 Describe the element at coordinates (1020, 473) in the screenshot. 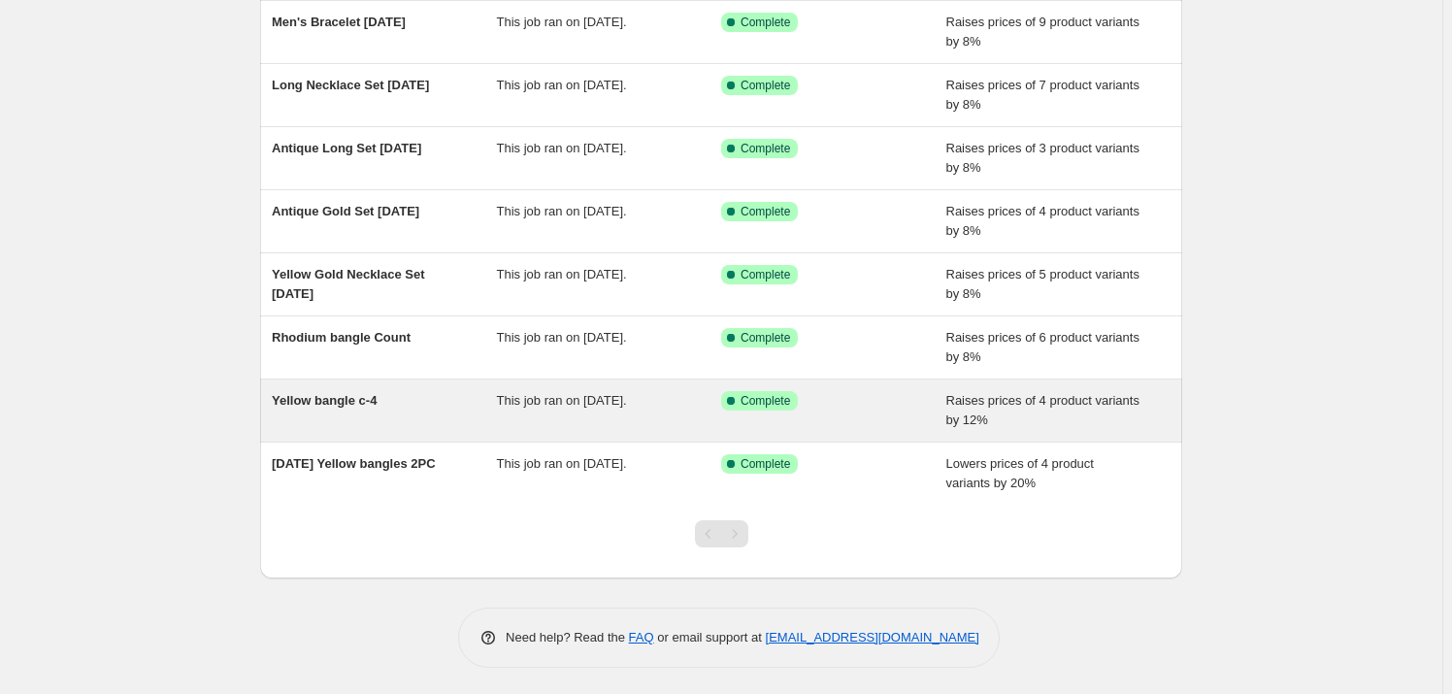

I see `span: Lowers prices of 4 product variants by 20%` at that location.